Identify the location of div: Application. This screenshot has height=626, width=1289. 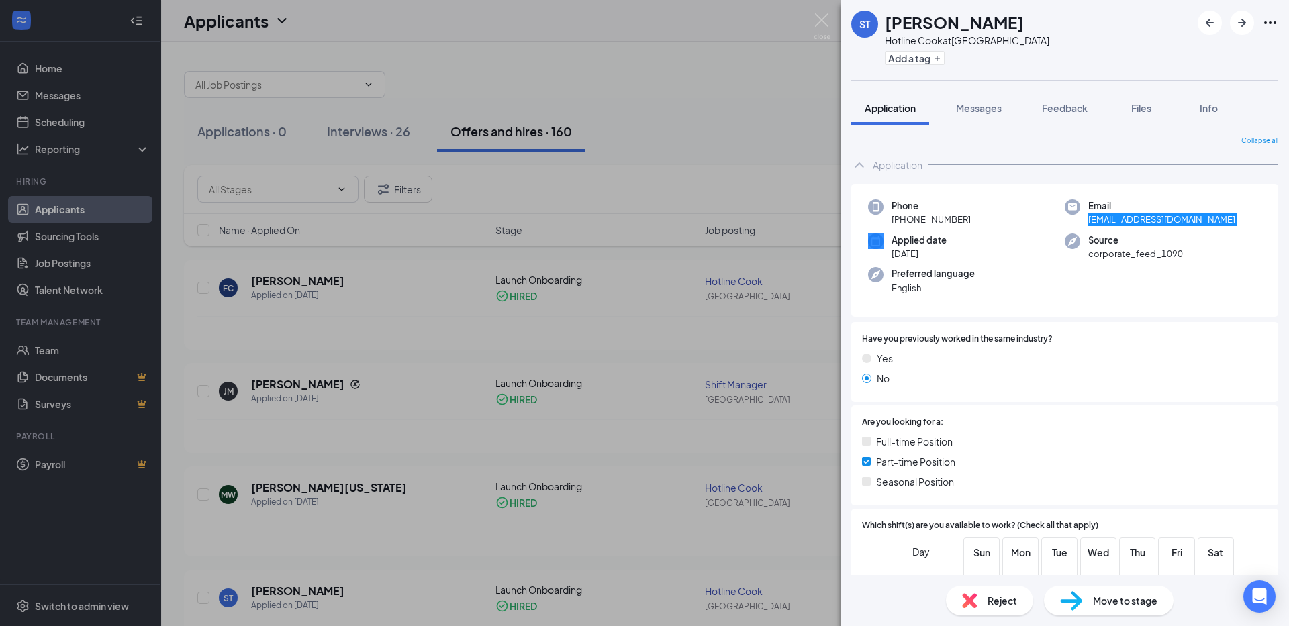
(898, 165).